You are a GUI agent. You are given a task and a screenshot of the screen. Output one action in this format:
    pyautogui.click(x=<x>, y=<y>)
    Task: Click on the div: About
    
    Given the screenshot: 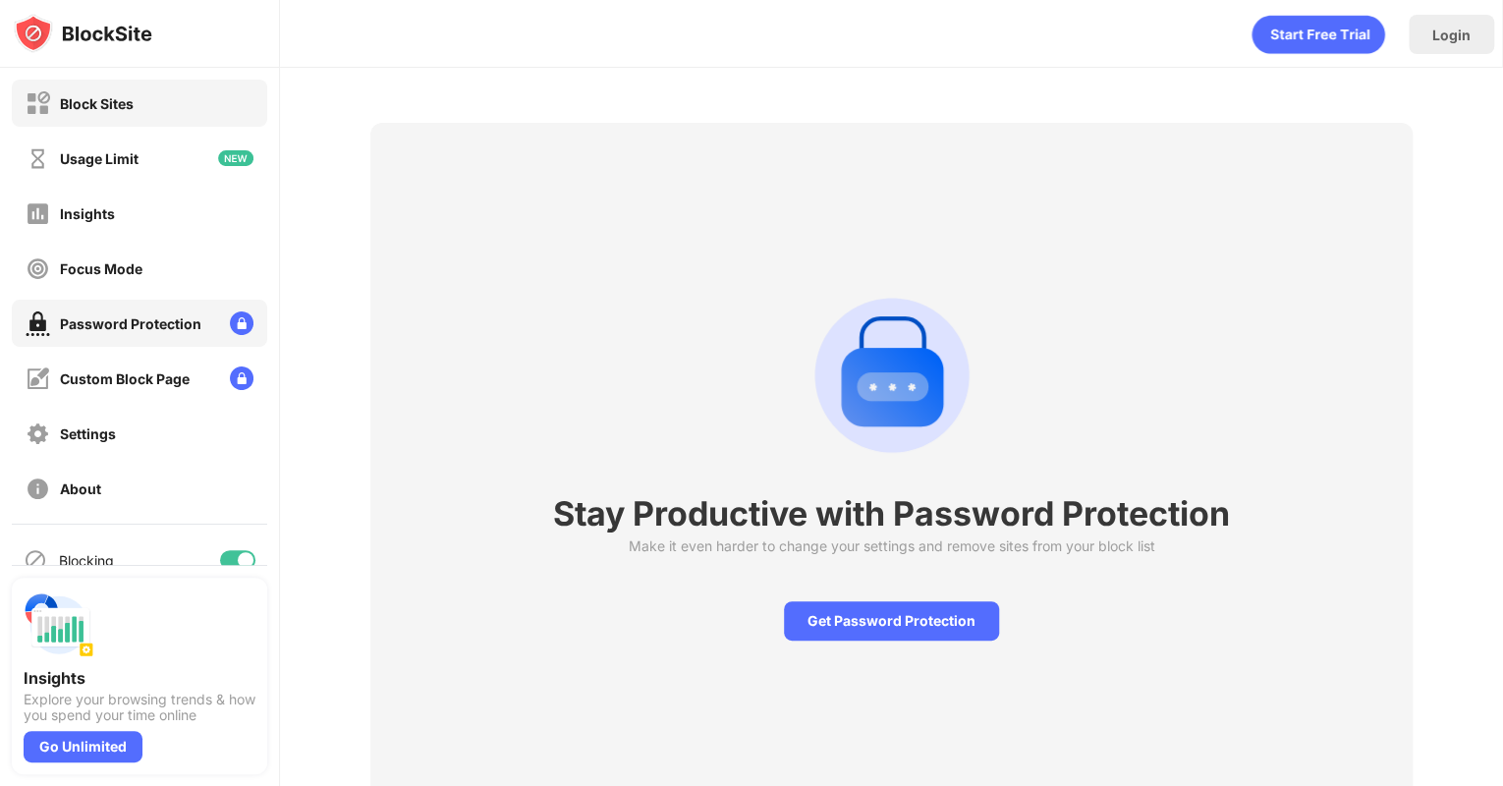 What is the action you would take?
    pyautogui.click(x=81, y=488)
    